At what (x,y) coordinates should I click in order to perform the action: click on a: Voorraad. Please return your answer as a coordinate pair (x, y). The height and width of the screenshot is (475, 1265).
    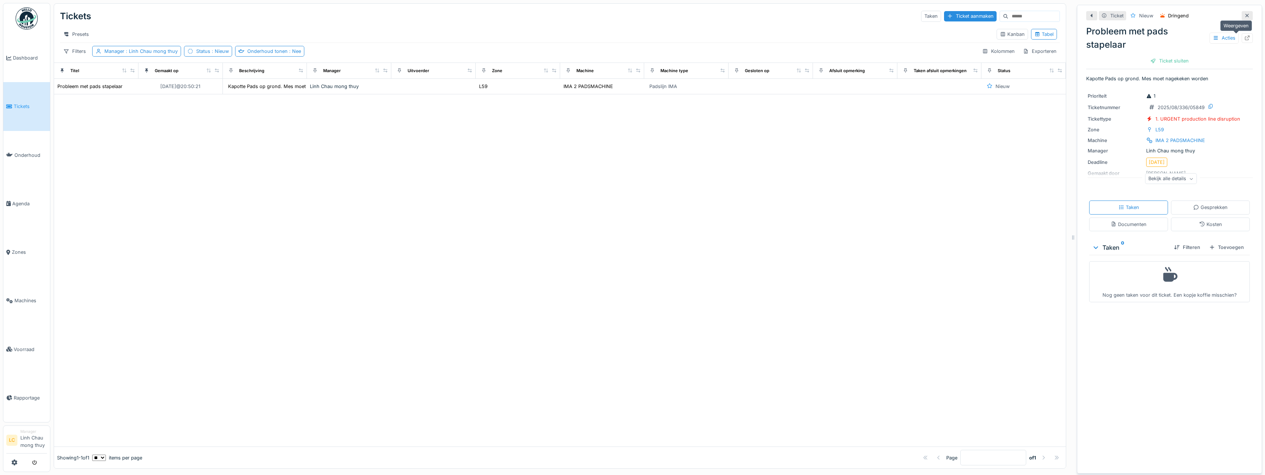
    Looking at the image, I should click on (27, 349).